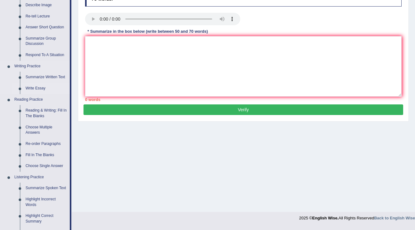 The width and height of the screenshot is (415, 230). I want to click on a: Highlight Incorrect Words, so click(46, 202).